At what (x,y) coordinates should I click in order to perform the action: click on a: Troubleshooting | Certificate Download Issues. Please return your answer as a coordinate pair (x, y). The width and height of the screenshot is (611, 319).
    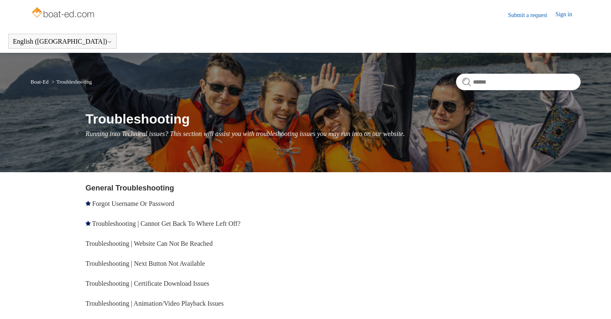
    Looking at the image, I should click on (148, 283).